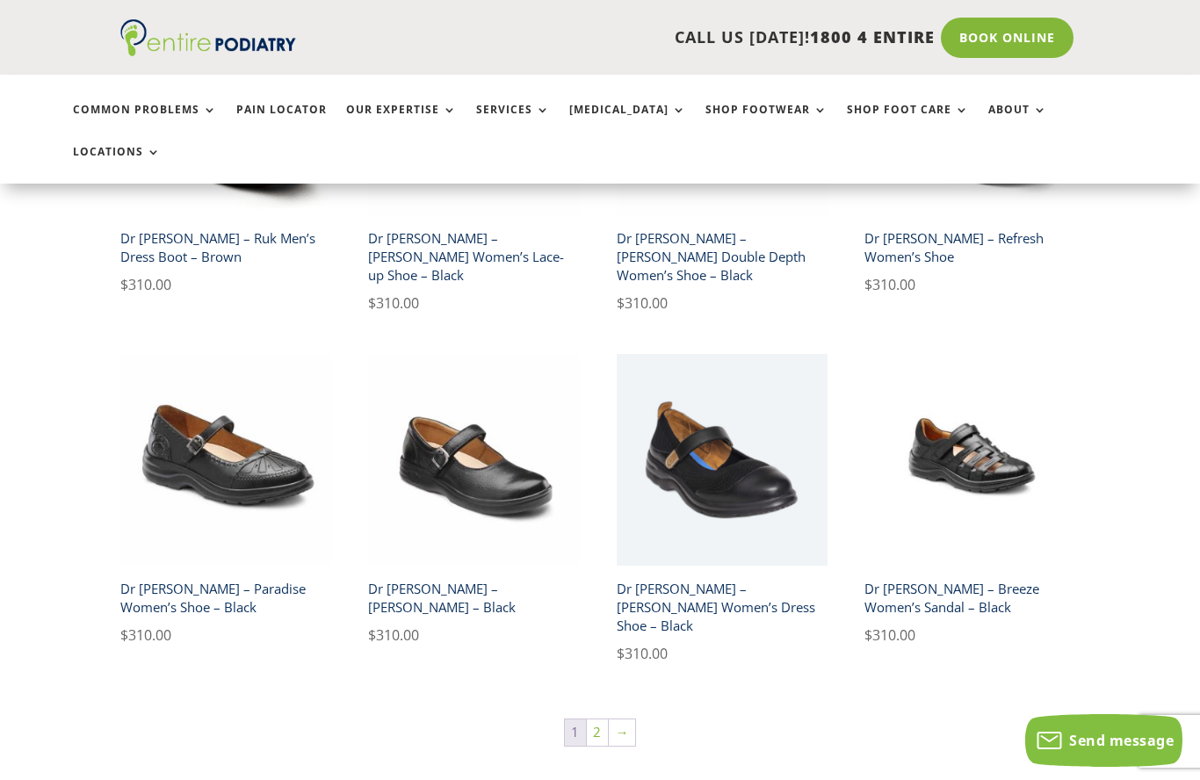 This screenshot has height=780, width=1200. What do you see at coordinates (600, 736) in the screenshot?
I see `nav: Product Pagination` at bounding box center [600, 736].